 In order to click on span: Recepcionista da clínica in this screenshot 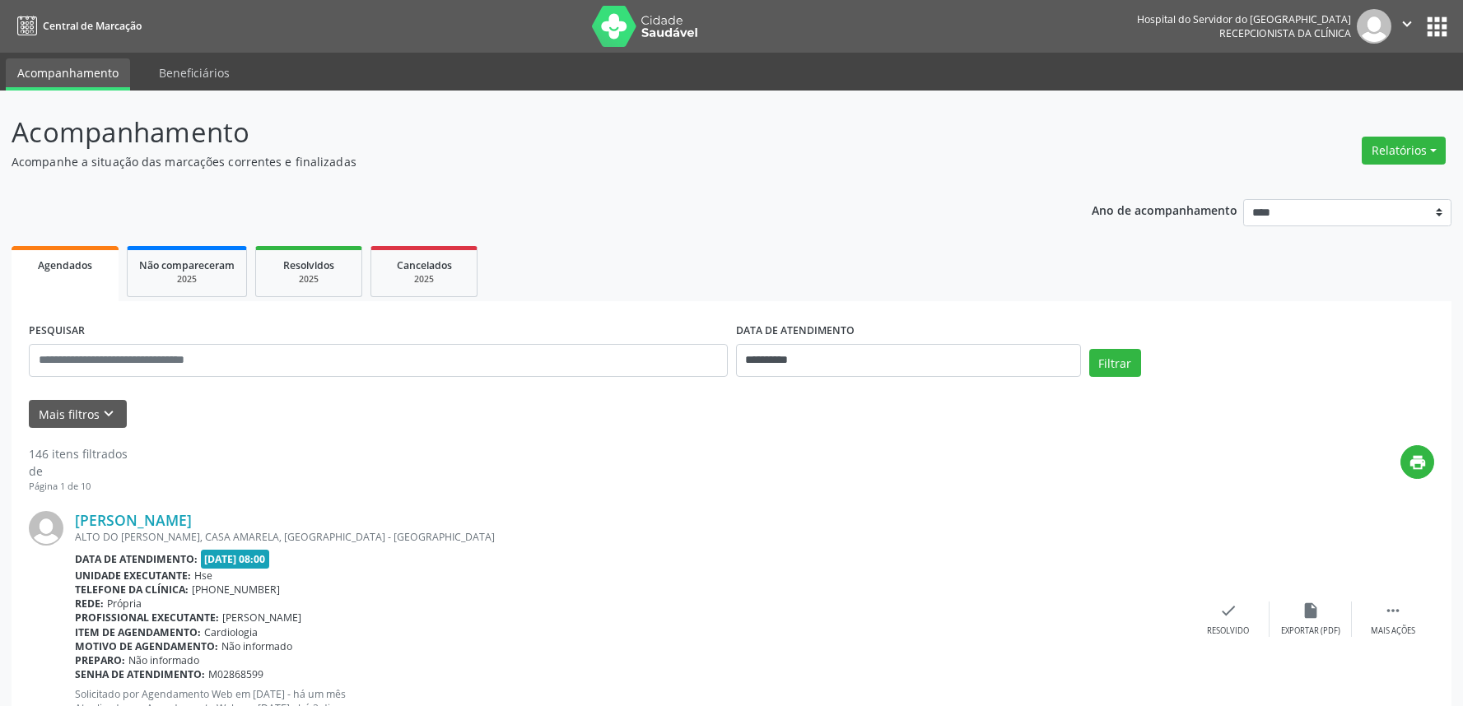, I will do `click(1285, 33)`.